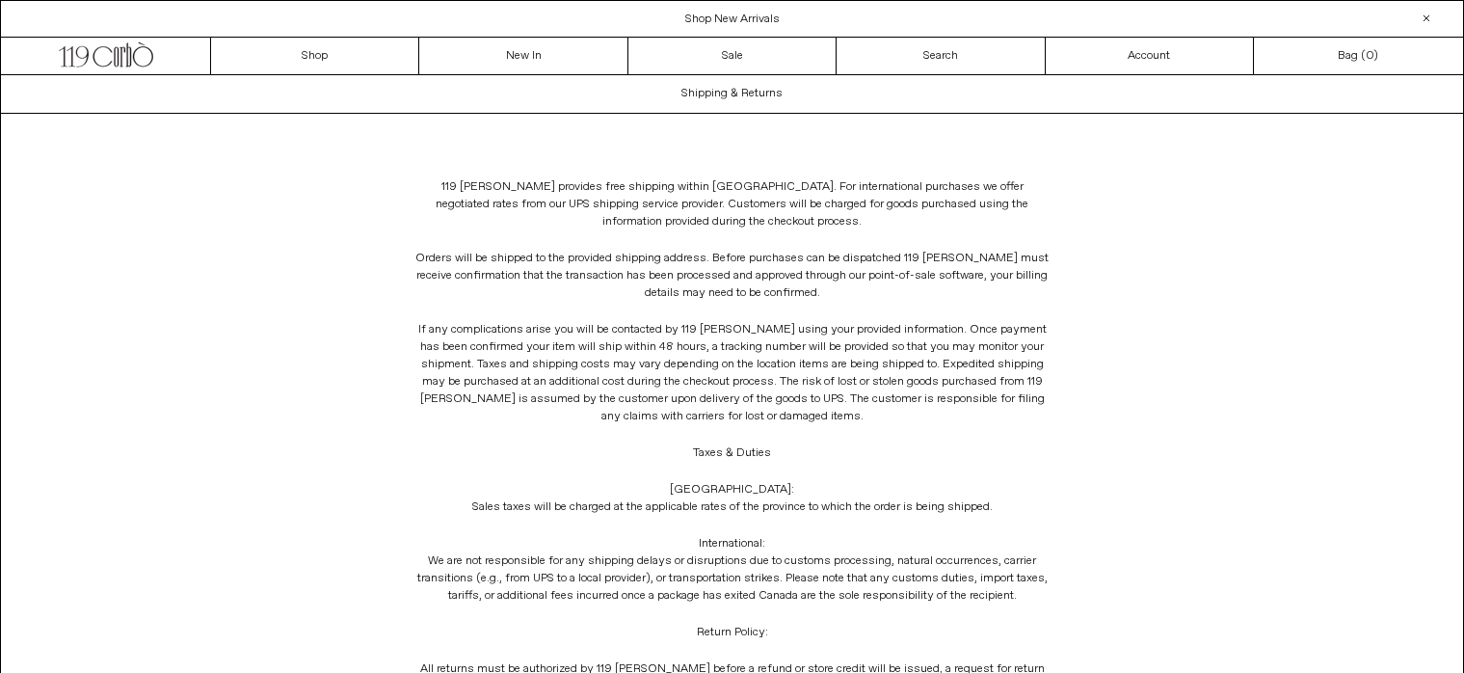 This screenshot has width=1464, height=673. I want to click on a: Sale, so click(733, 56).